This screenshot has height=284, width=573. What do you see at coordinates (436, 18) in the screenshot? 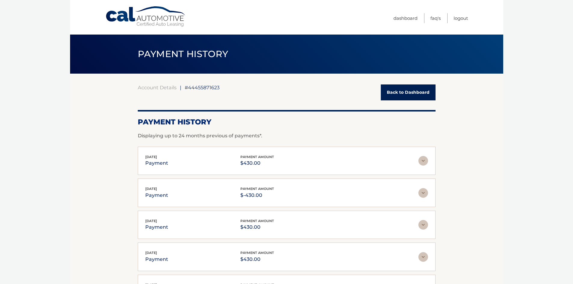
I see `a: FAQ's` at bounding box center [436, 18].